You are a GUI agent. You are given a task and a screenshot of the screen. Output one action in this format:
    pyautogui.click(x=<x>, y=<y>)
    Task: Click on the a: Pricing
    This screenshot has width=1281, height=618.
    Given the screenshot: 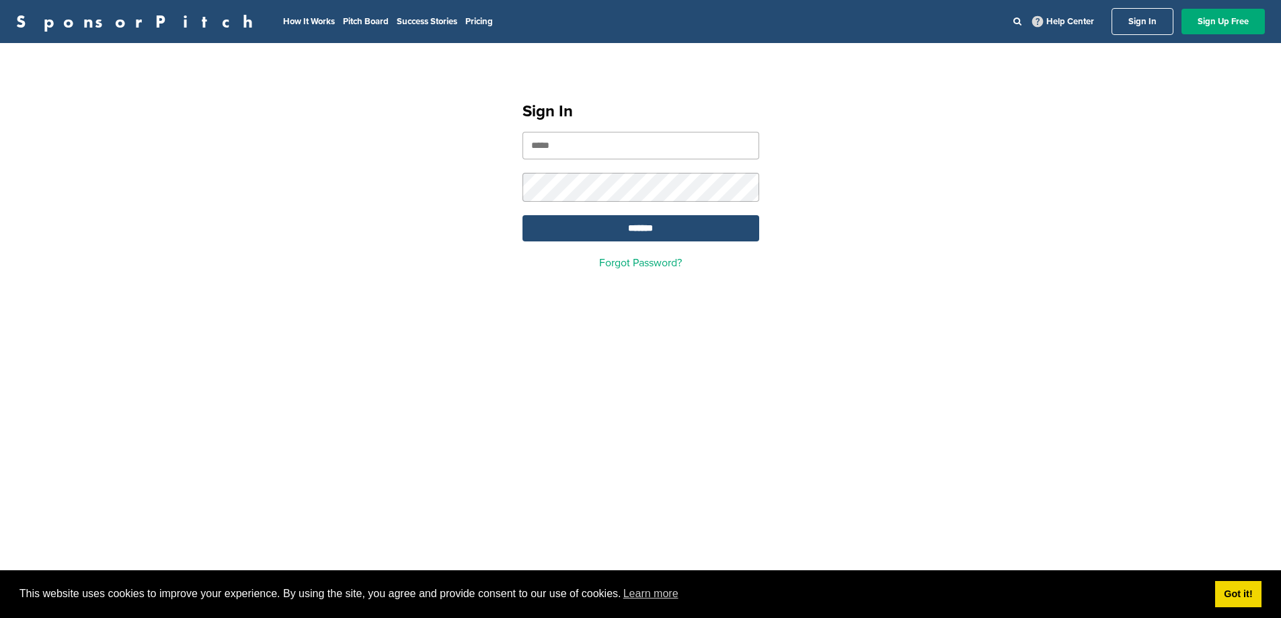 What is the action you would take?
    pyautogui.click(x=479, y=22)
    